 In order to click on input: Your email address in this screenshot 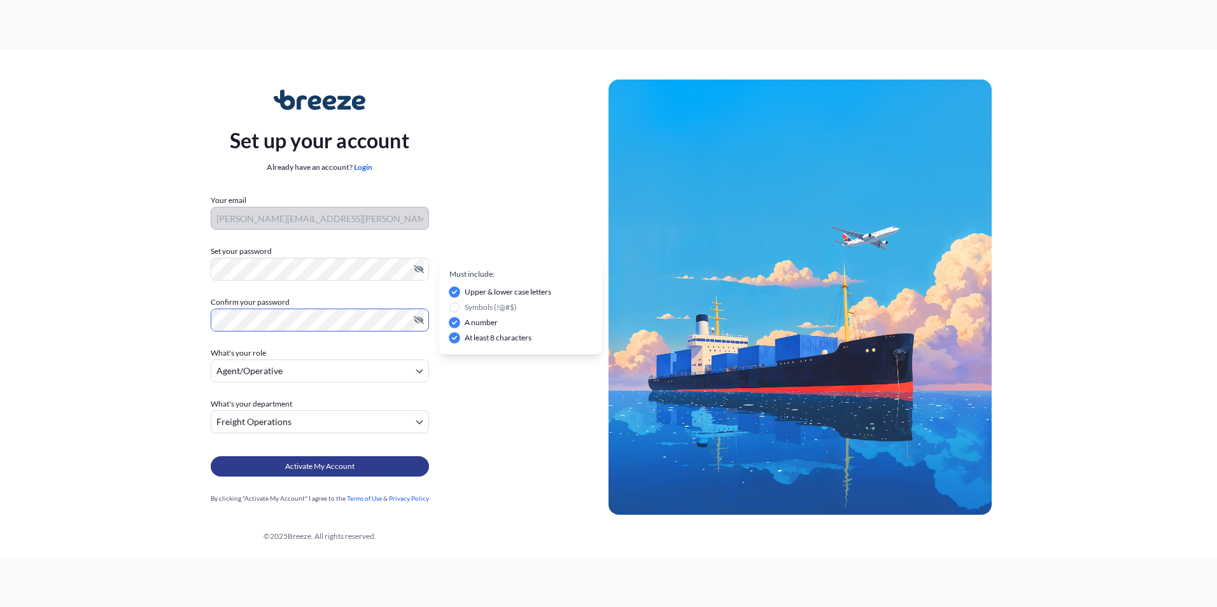, I will do `click(320, 218)`.